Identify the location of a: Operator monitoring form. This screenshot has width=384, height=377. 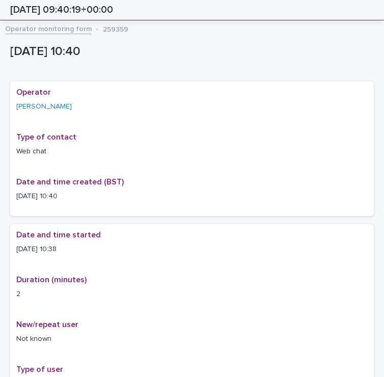
(48, 28).